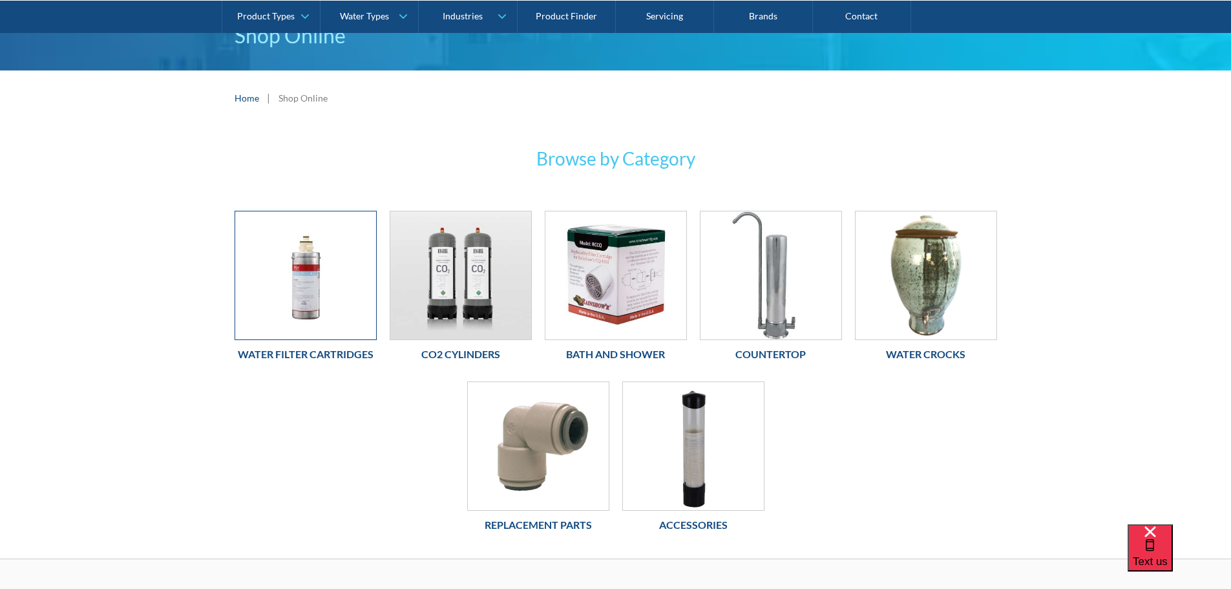  I want to click on h6: Water Filter Cartridges, so click(306, 354).